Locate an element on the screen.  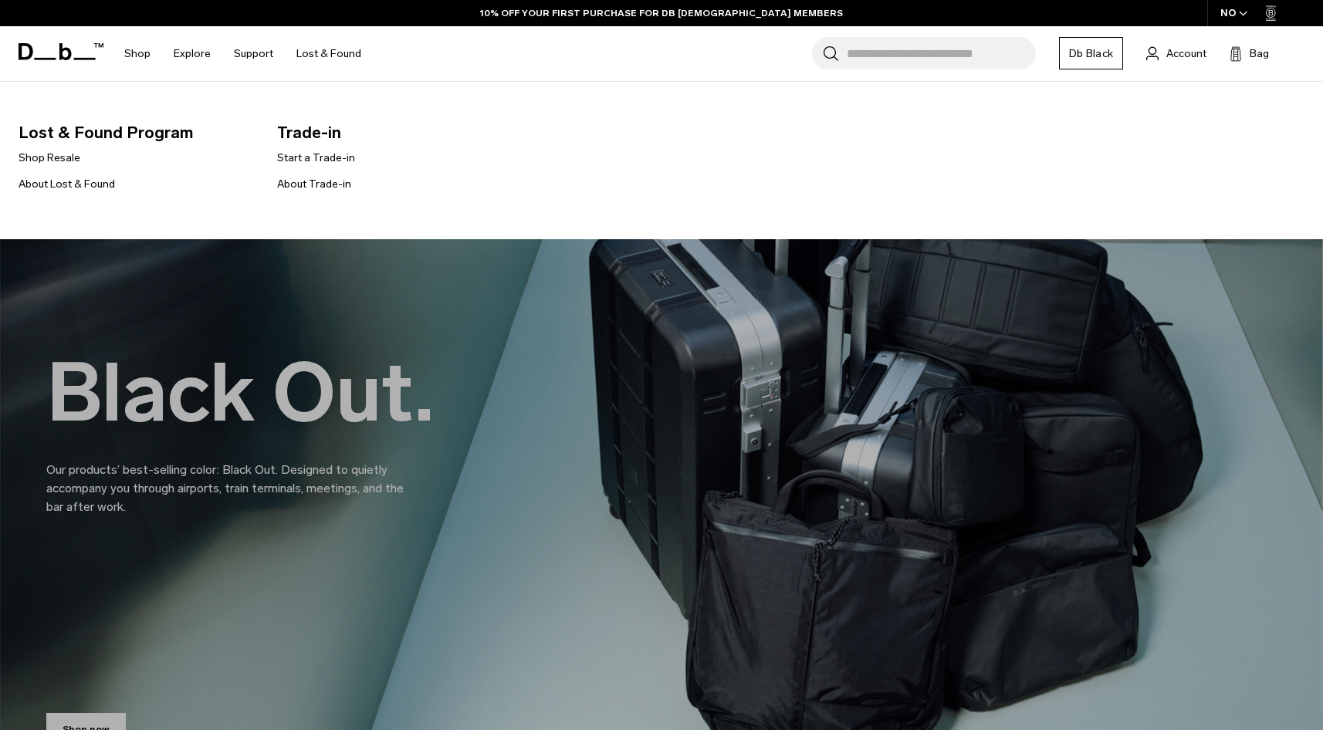
button: Bag is located at coordinates (1249, 53).